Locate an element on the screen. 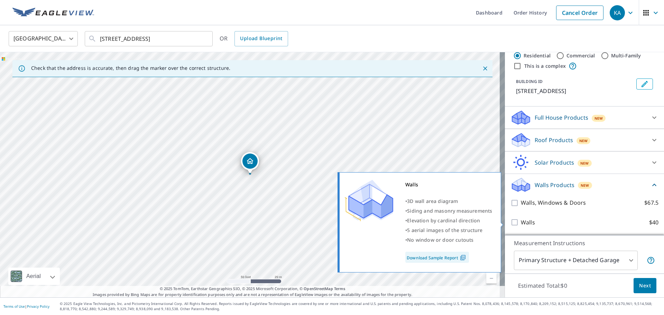  a: OpenStreetMap is located at coordinates (318, 289).